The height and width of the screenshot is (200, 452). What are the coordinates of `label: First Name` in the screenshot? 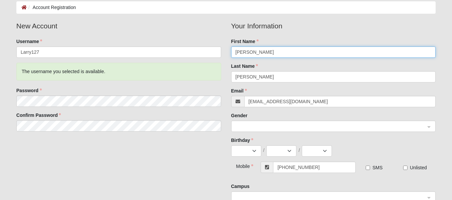 It's located at (245, 41).